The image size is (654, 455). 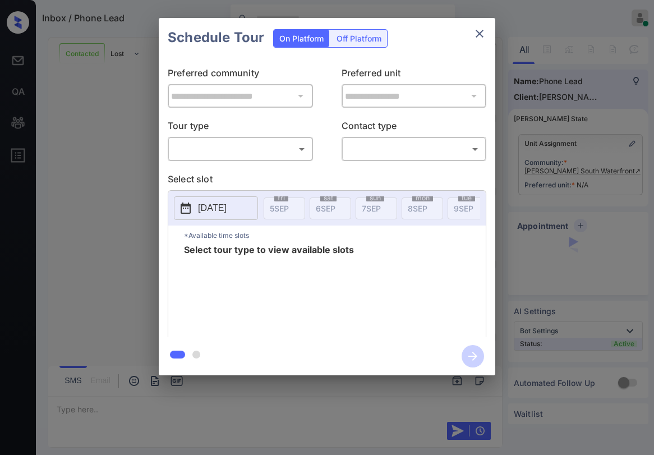 I want to click on span: Select tour type to view available slots, so click(x=268, y=290).